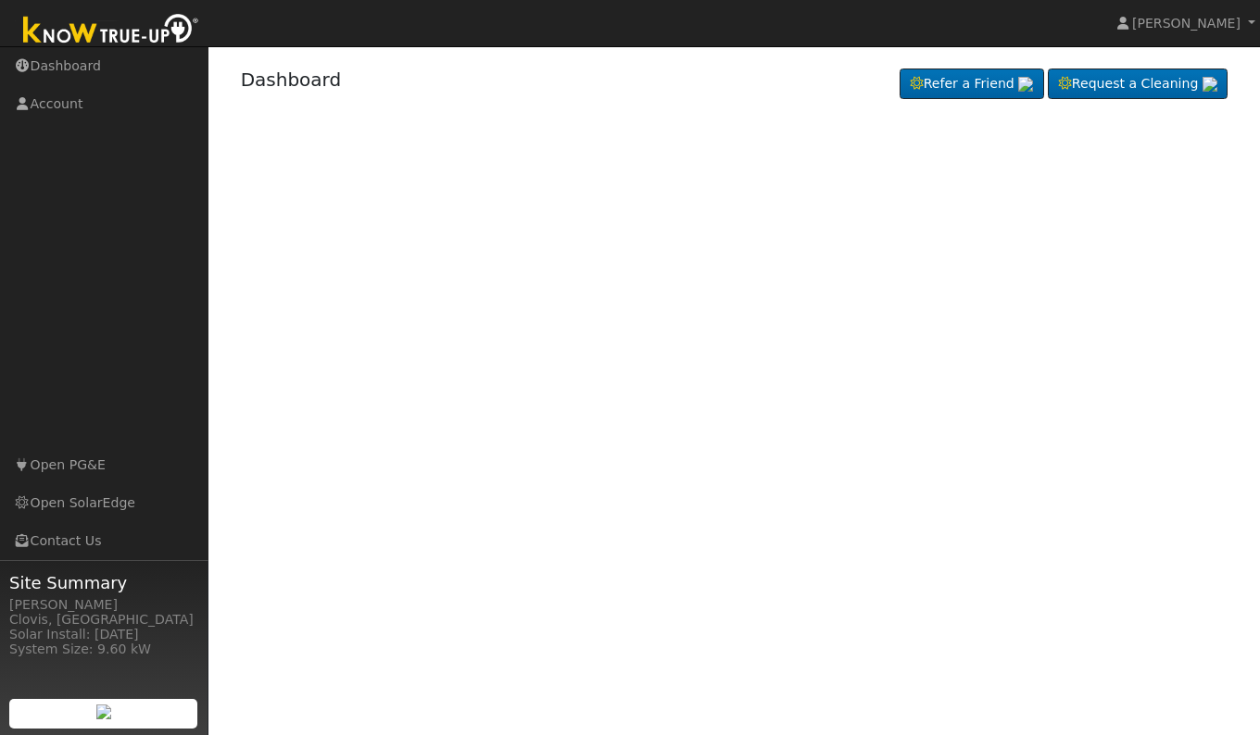  Describe the element at coordinates (104, 649) in the screenshot. I see `div: System Size: 9.60 kW` at that location.